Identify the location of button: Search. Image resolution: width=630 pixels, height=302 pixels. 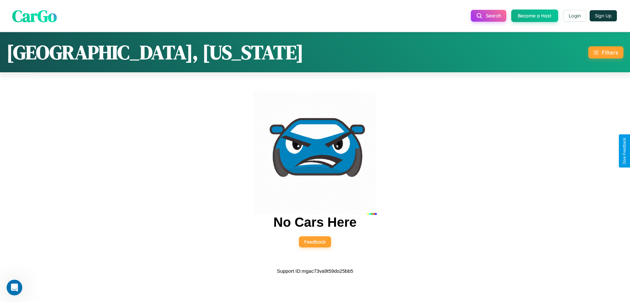
(489, 16).